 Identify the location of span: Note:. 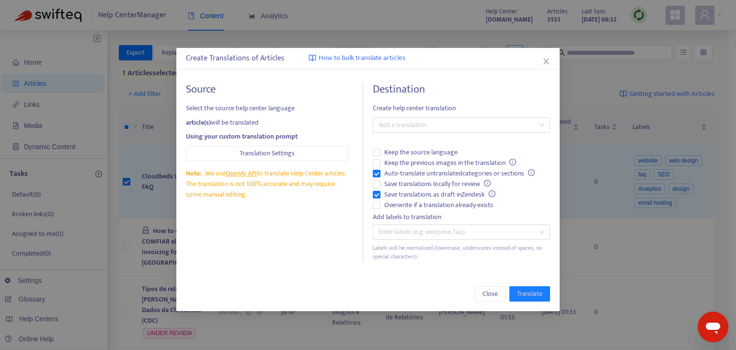
(193, 173).